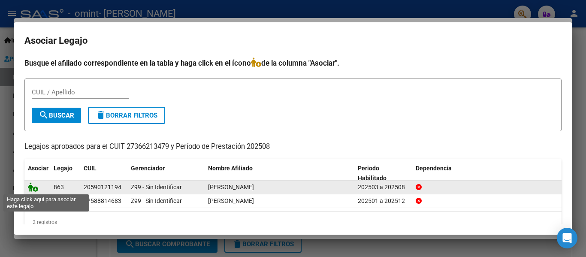  What do you see at coordinates (38, 168) in the screenshot?
I see `span: Asociar` at bounding box center [38, 168].